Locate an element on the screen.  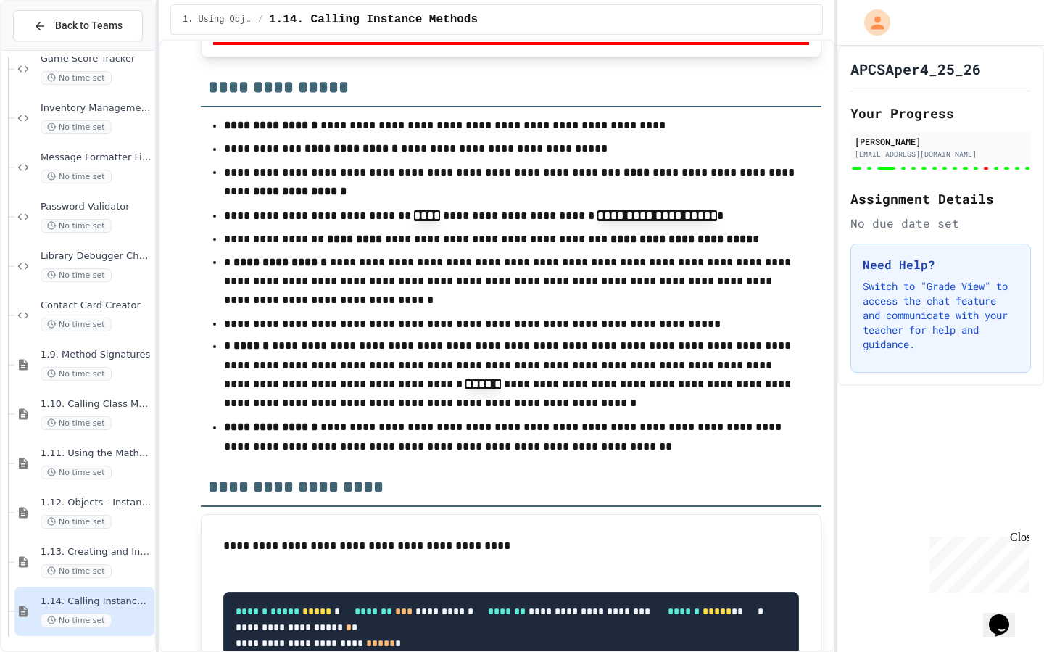
span: Game Score Tracker is located at coordinates (96, 59).